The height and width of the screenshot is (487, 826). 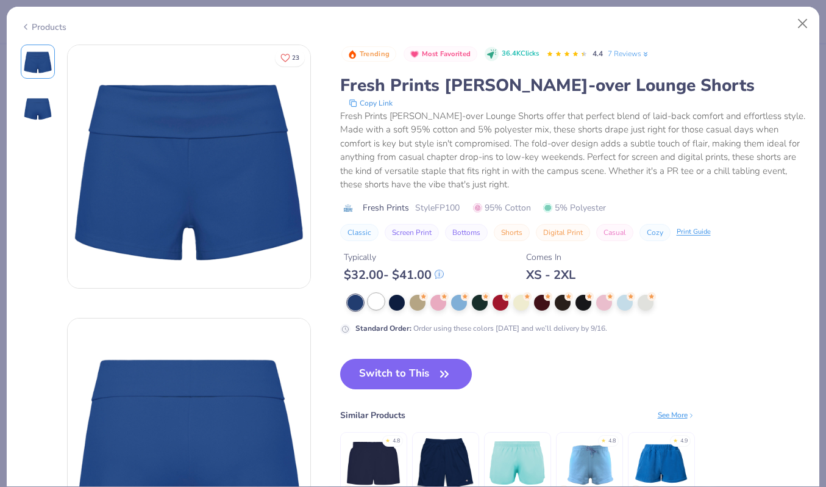 What do you see at coordinates (803, 24) in the screenshot?
I see `button: Close` at bounding box center [803, 24].